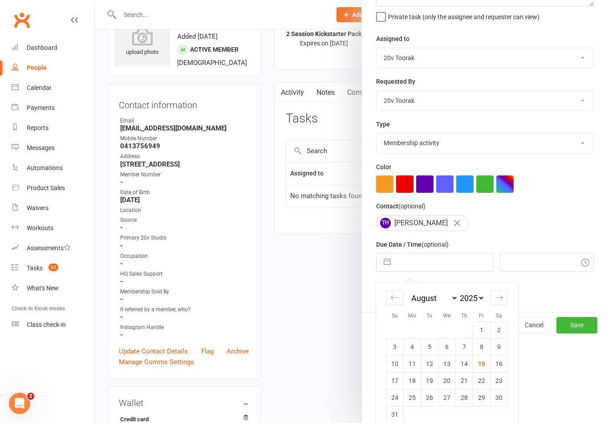  Describe the element at coordinates (429, 380) in the screenshot. I see `td: Tuesday, August 19, 2025` at that location.